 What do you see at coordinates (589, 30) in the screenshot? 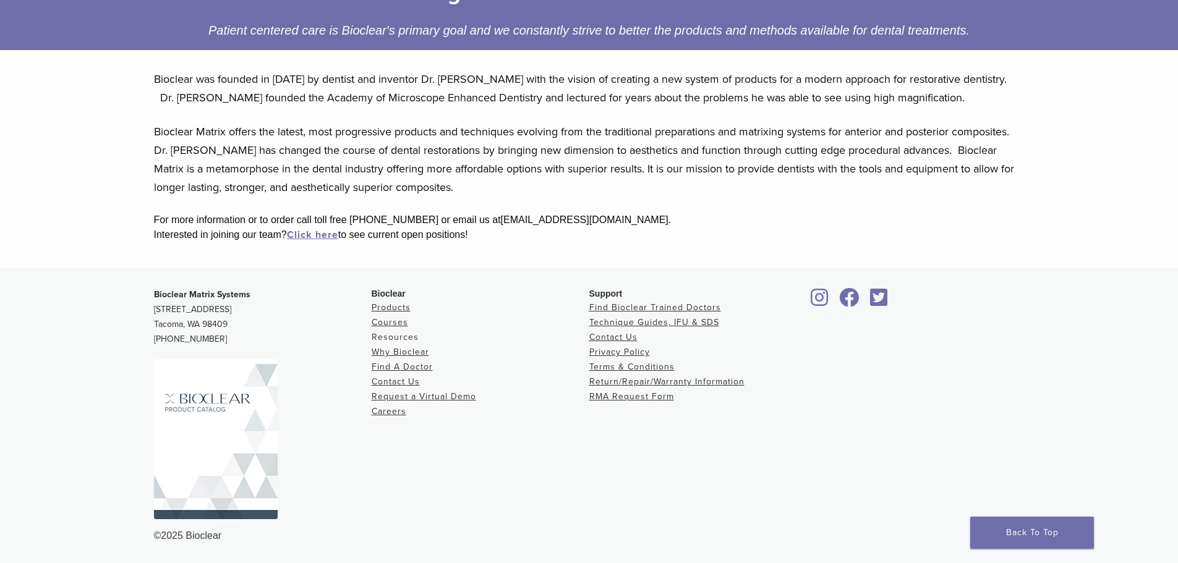
I see `div: Patient centered care is Bioclear's primary goal and we constantly strive to better the products ...` at bounding box center [589, 30].